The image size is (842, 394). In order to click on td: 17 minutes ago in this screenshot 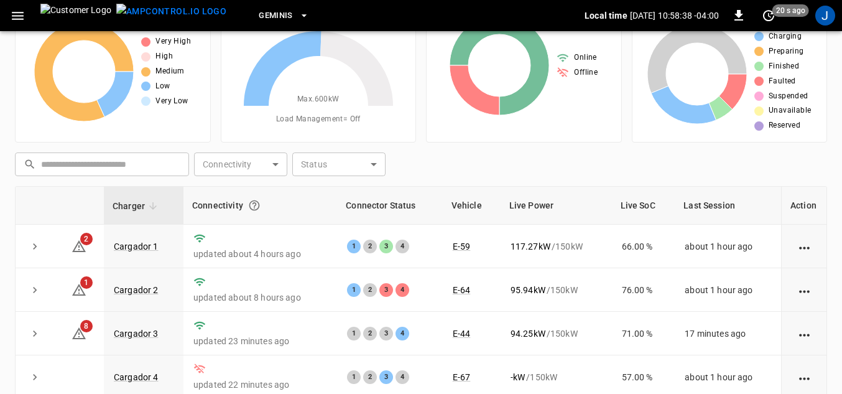, I will do `click(728, 333)`.